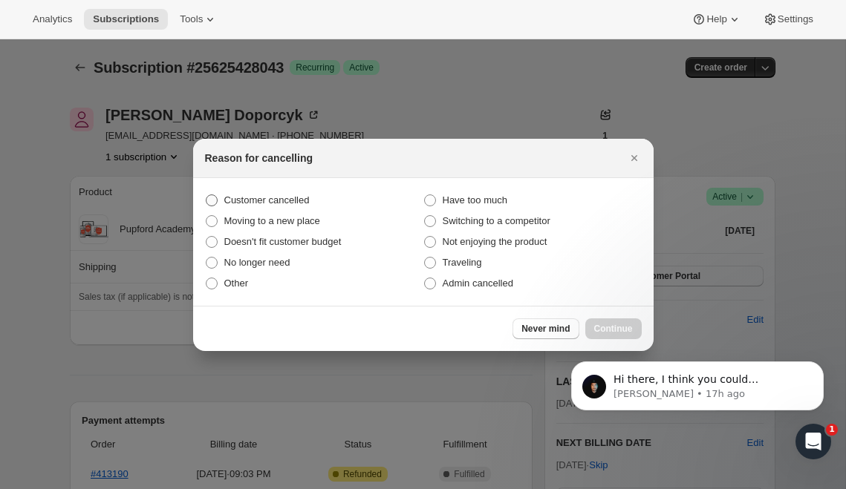 This screenshot has width=846, height=489. What do you see at coordinates (545, 329) in the screenshot?
I see `span: Never mind` at bounding box center [545, 329].